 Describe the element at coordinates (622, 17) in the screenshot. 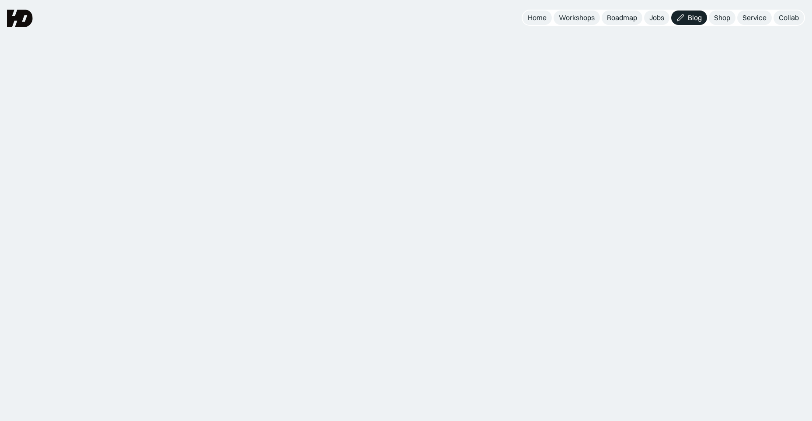

I see `a: Roadmap` at that location.